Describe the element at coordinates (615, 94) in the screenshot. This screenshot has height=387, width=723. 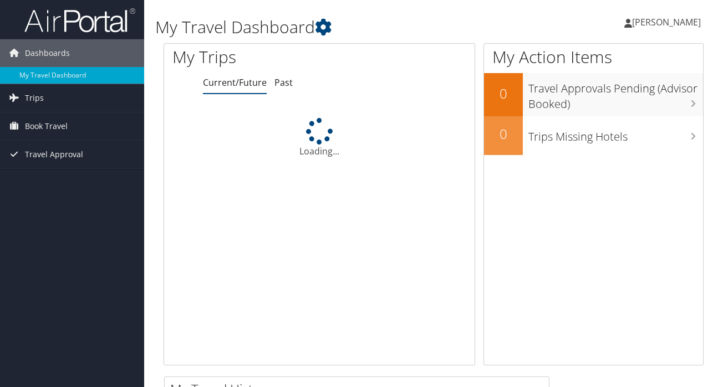
I see `h3: Travel Approvals Pending (Advisor Booked)` at that location.